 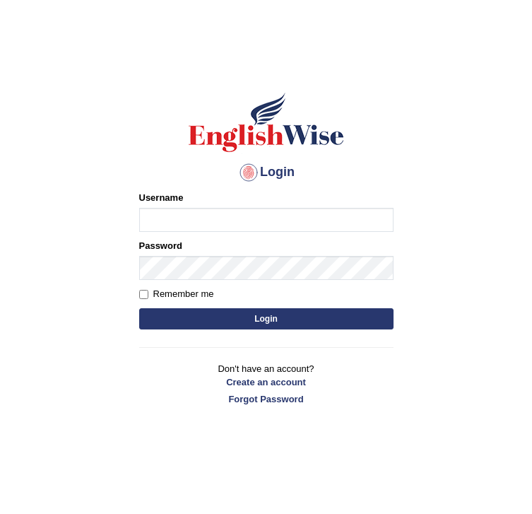 What do you see at coordinates (160, 245) in the screenshot?
I see `label: Password` at bounding box center [160, 245].